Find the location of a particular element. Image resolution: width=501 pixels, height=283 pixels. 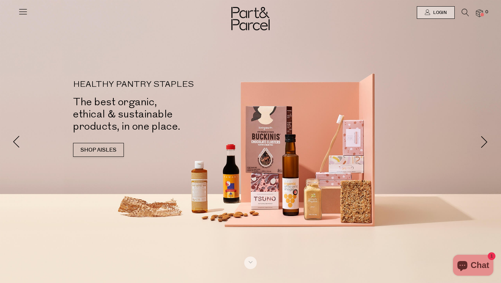

img: Part&Parcel is located at coordinates (251, 18).